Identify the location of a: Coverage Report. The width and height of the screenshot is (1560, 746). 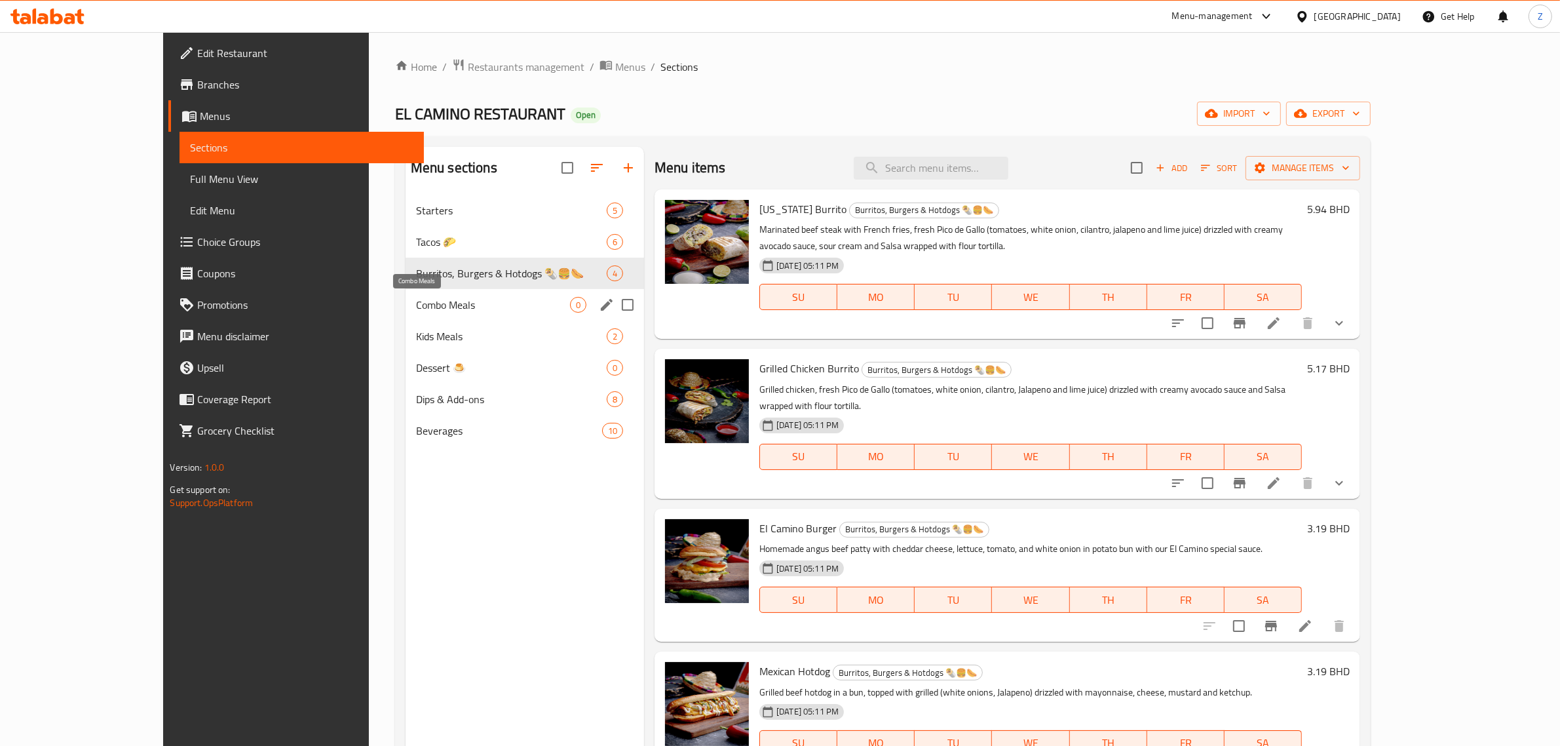
(296, 399).